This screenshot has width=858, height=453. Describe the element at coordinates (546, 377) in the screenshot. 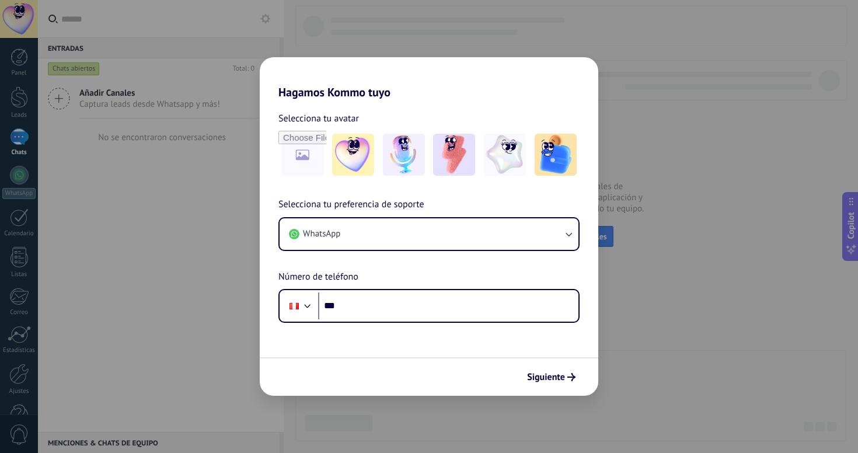

I see `span: Siguiente` at that location.